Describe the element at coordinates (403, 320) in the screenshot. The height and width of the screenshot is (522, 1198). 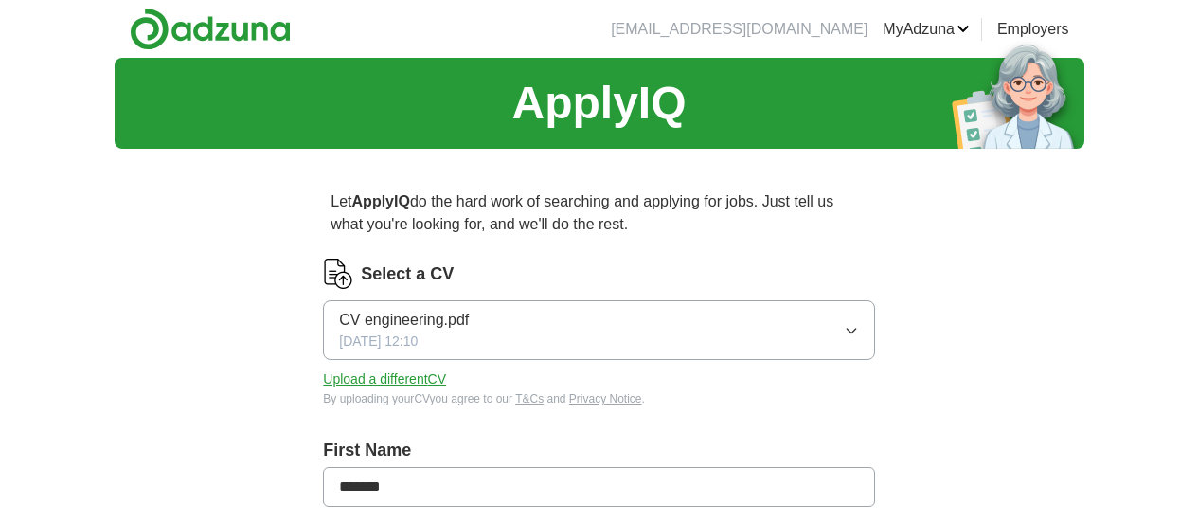
I see `span: CV engineering.pdf` at that location.